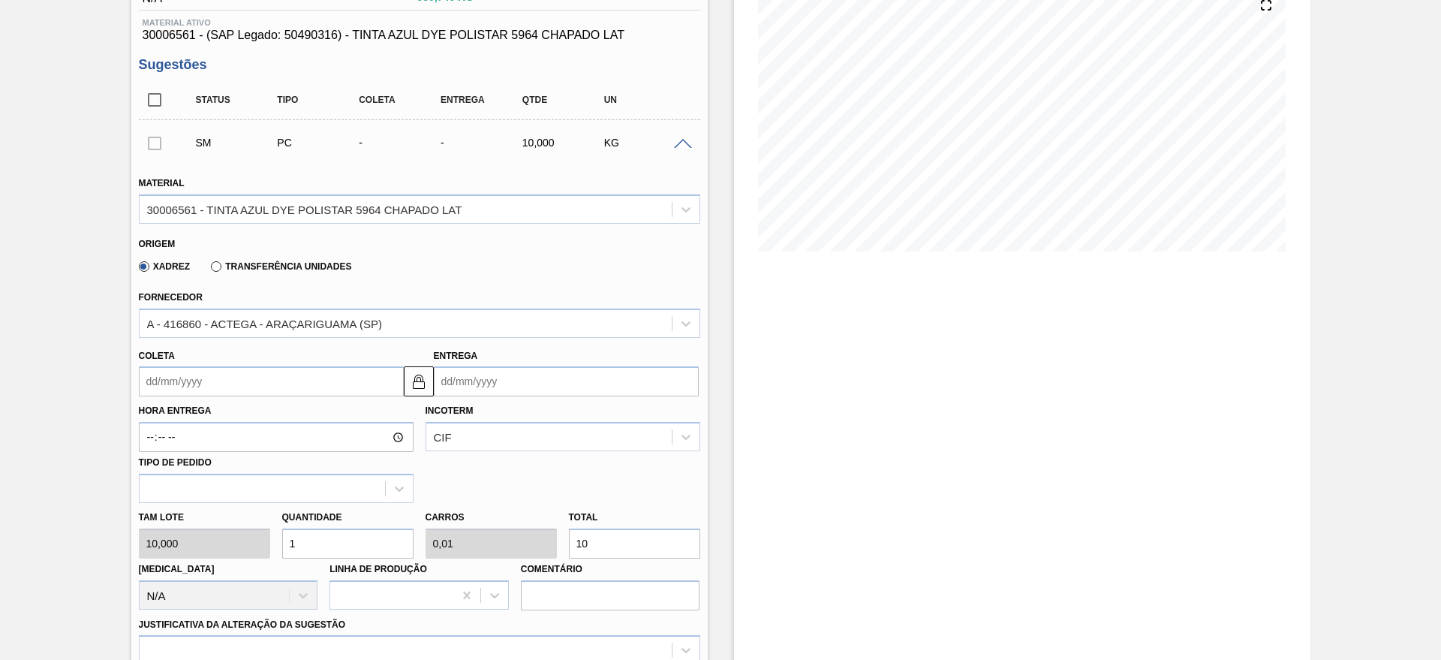 The image size is (1441, 660). What do you see at coordinates (175, 462) in the screenshot?
I see `label: Tipo de pedido` at bounding box center [175, 462].